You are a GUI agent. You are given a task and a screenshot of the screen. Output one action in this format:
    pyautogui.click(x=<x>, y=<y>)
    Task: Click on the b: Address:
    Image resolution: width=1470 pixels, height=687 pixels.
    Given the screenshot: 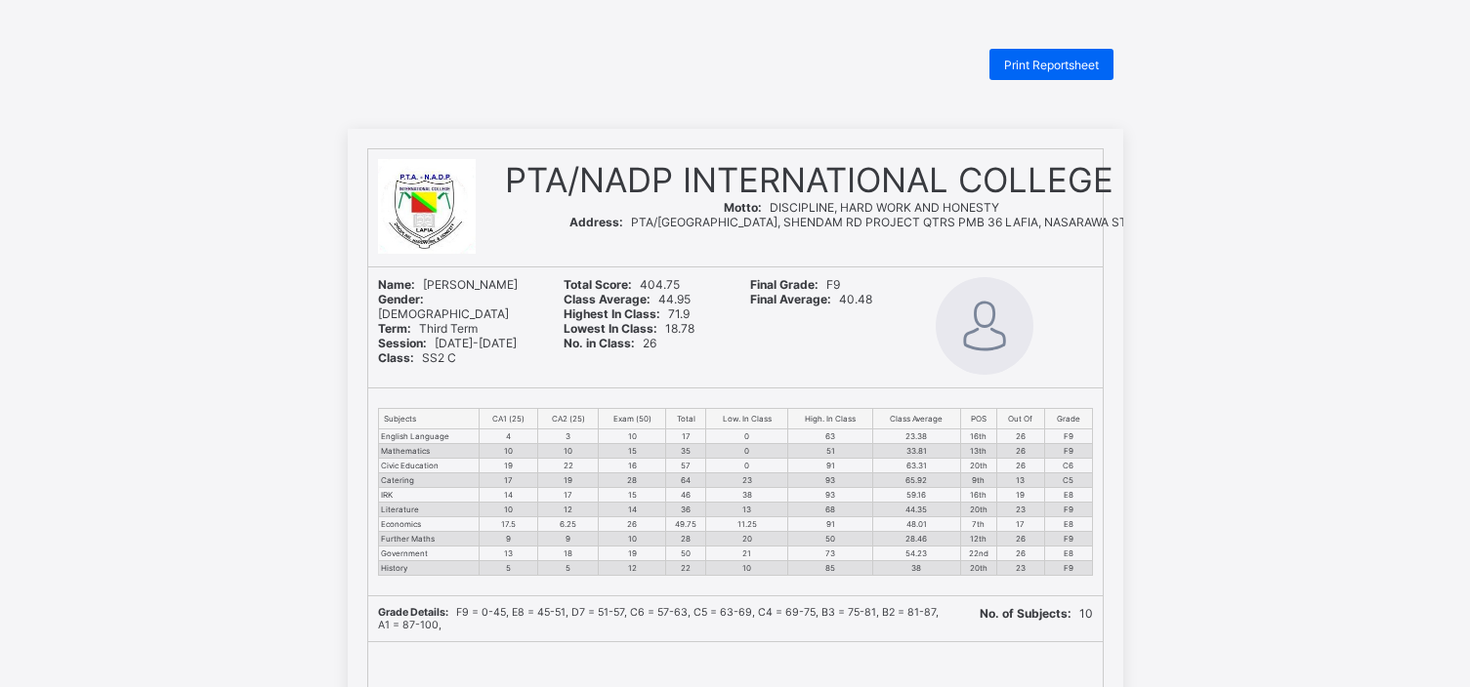 What is the action you would take?
    pyautogui.click(x=596, y=222)
    